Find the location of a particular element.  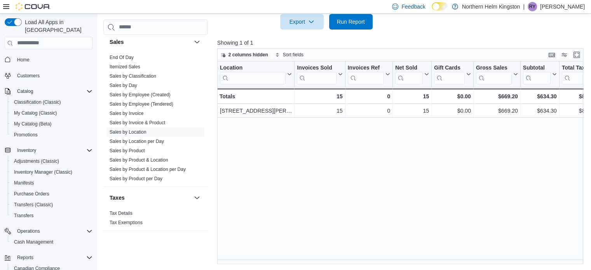

button: Display options is located at coordinates (565, 55).